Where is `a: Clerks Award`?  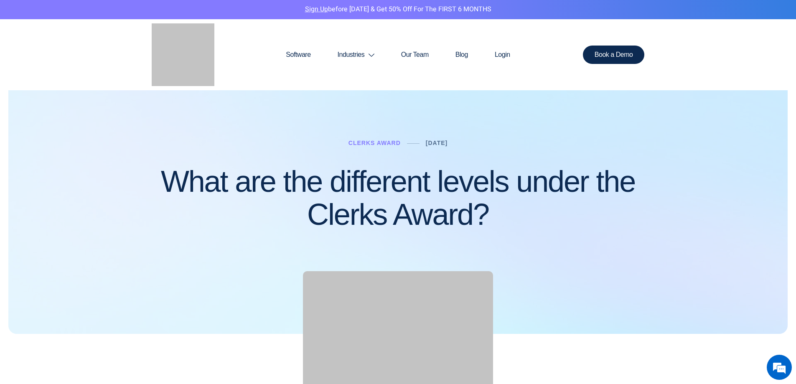 a: Clerks Award is located at coordinates (375, 143).